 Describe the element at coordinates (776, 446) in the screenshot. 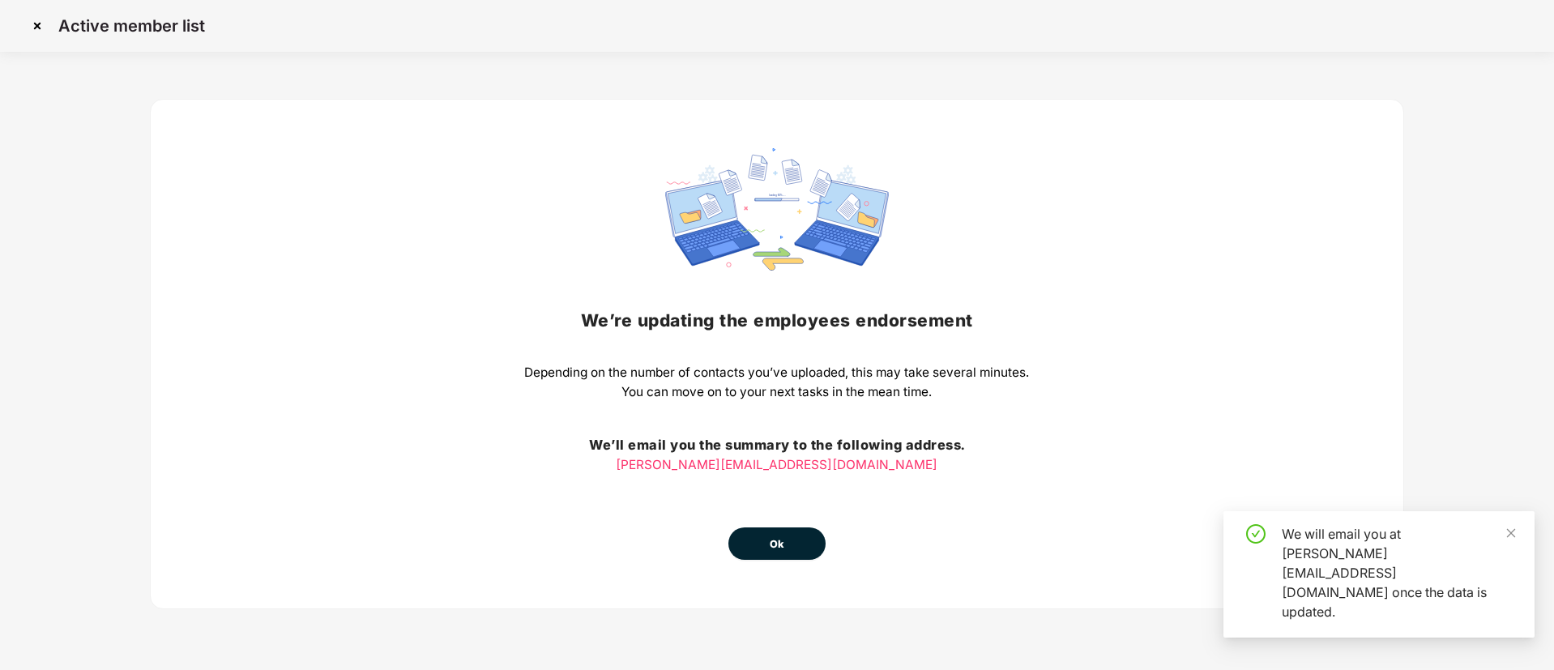

I see `h3: We’ll email you the summary to the following address.` at that location.